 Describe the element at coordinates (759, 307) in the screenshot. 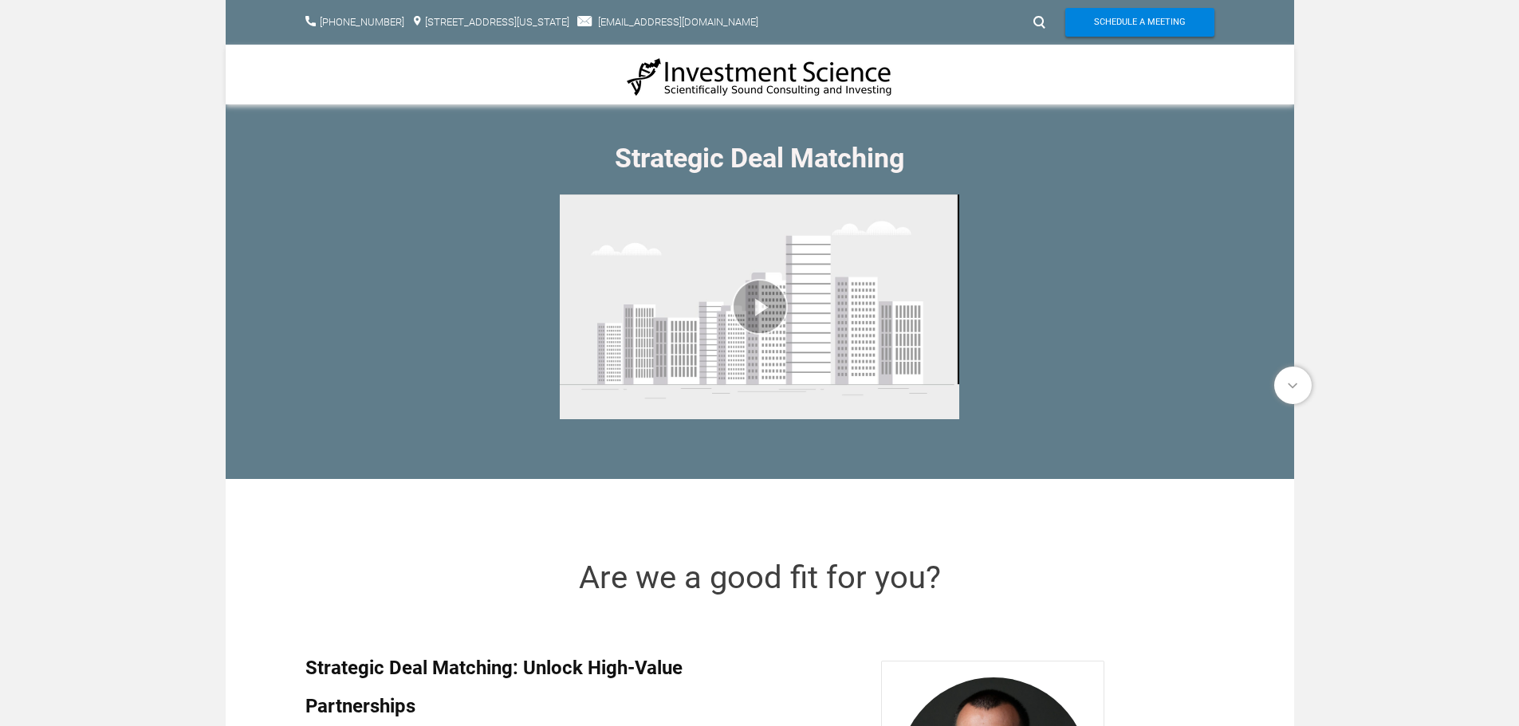

I see `div: play video` at that location.